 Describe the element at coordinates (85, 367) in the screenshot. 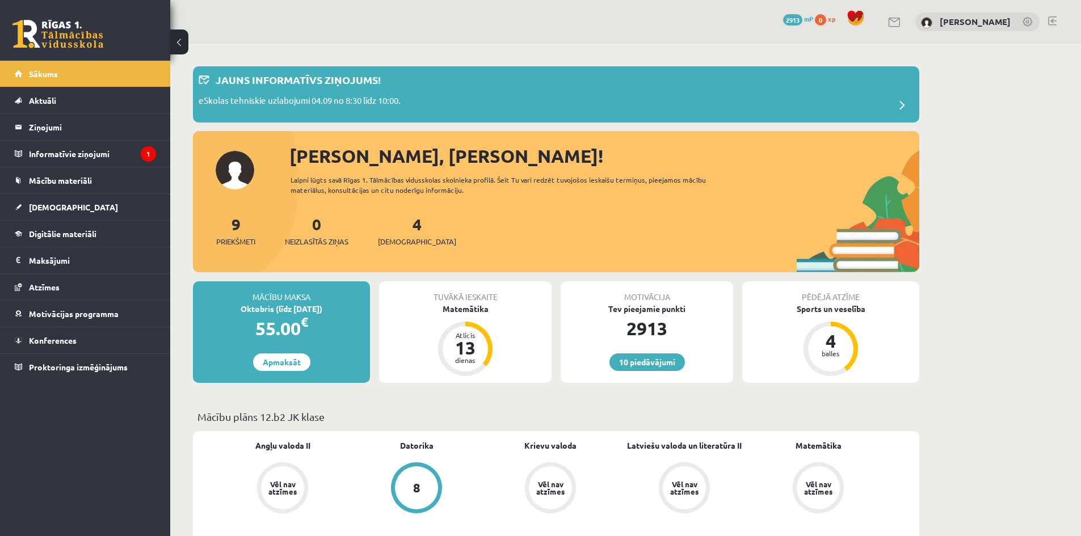

I see `a: Proktoringa izmēģinājums` at that location.